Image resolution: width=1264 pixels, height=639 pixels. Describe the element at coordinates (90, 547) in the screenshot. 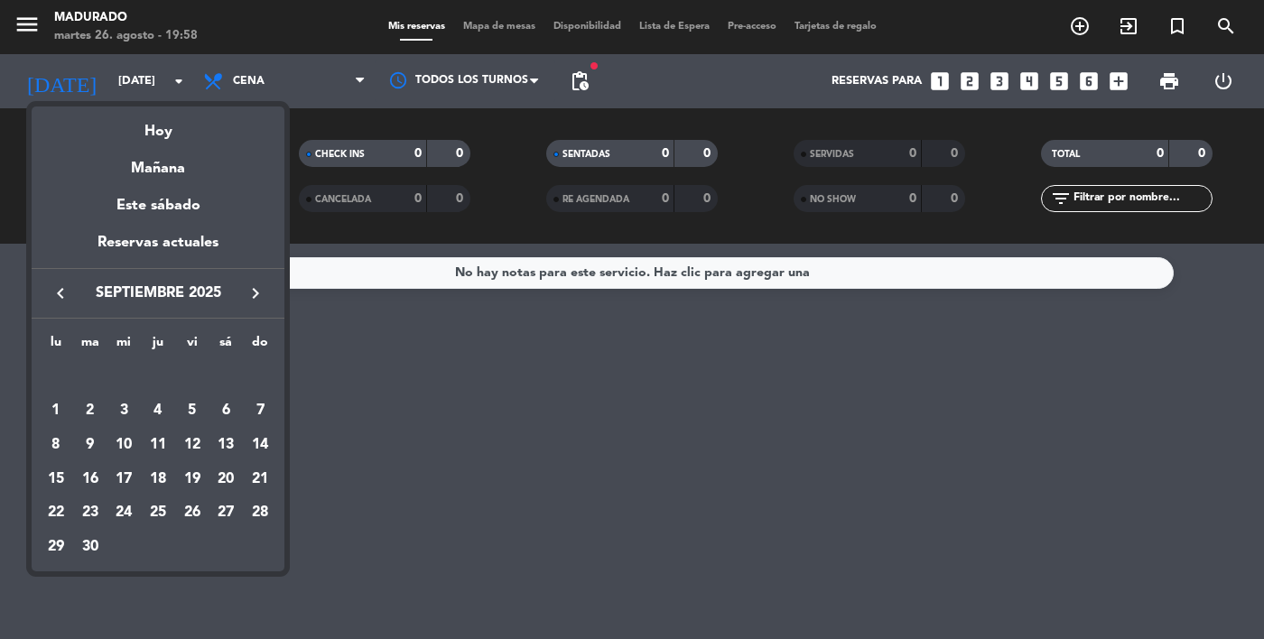

I see `div: 30` at that location.